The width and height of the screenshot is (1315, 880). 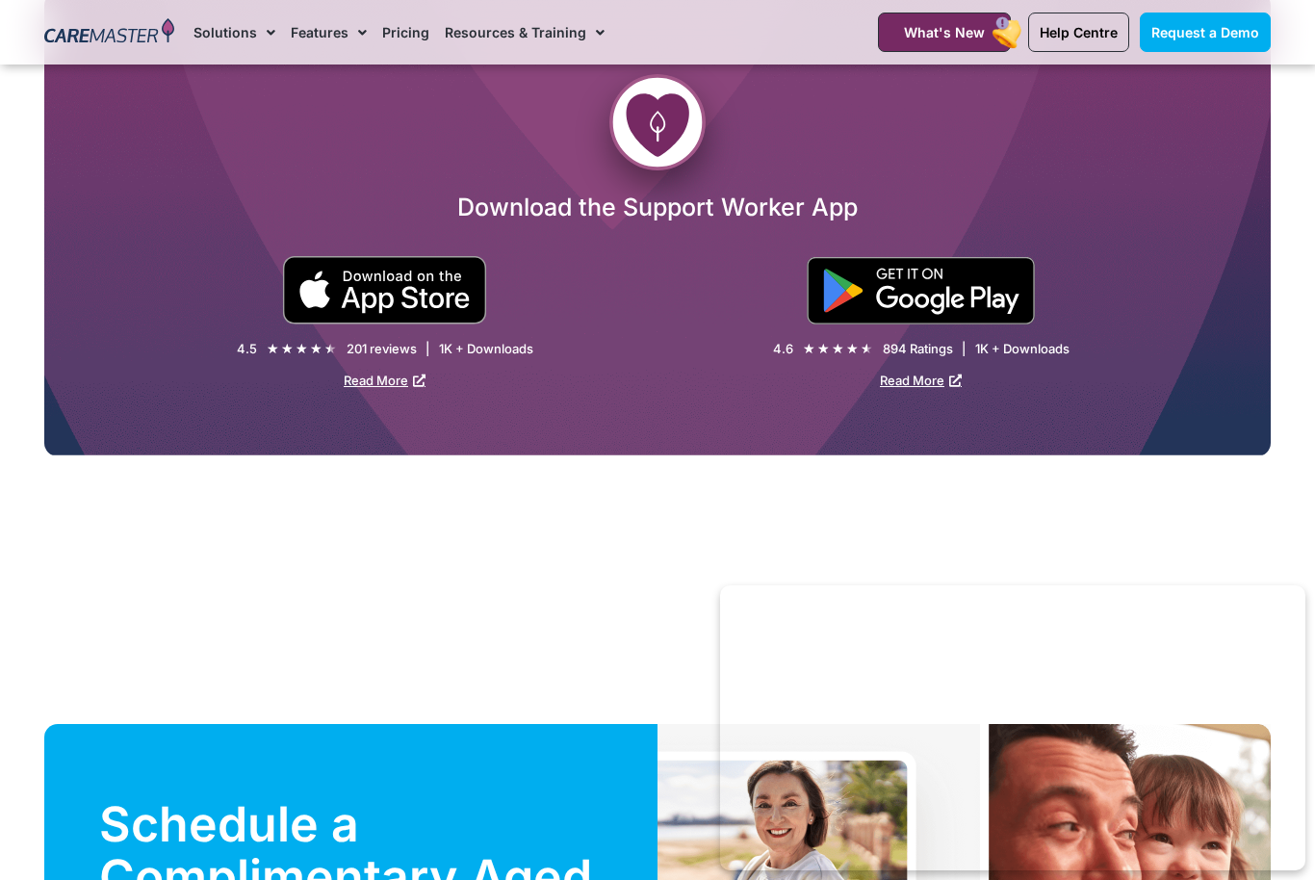 I want to click on a: Request a Demo, so click(x=1205, y=32).